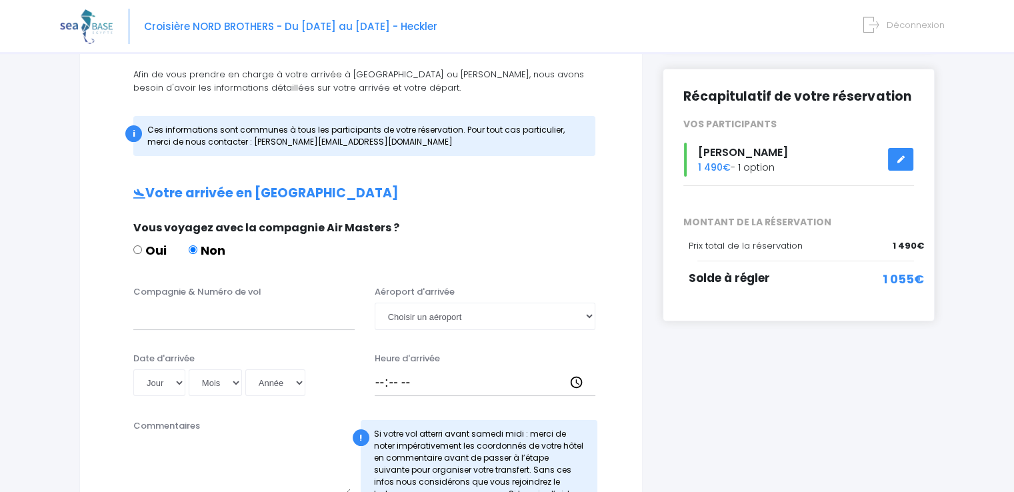 This screenshot has height=492, width=1014. Describe the element at coordinates (799, 159) in the screenshot. I see `div: - 1 option` at that location.